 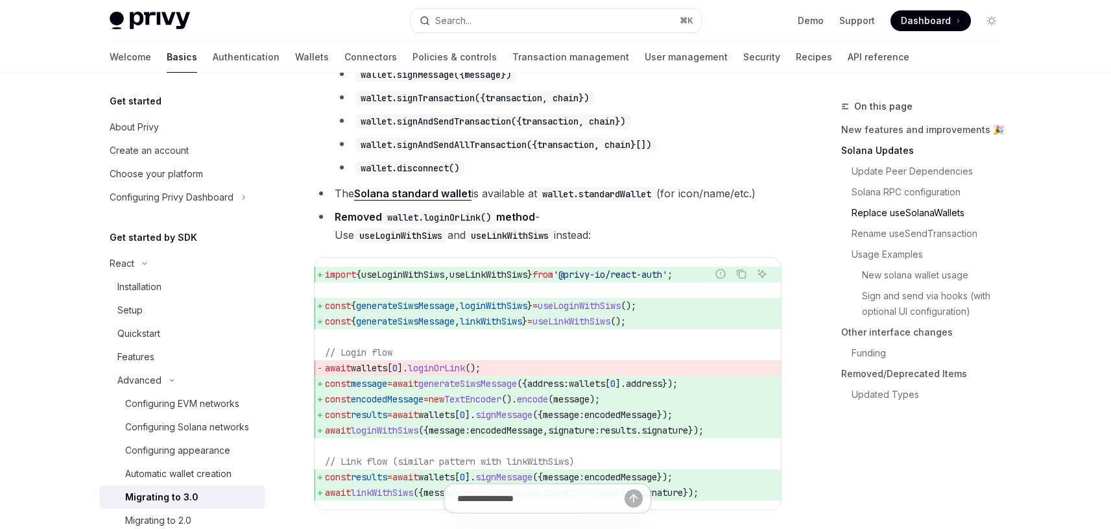 I want to click on div: Migrating to 3.0, so click(x=161, y=497).